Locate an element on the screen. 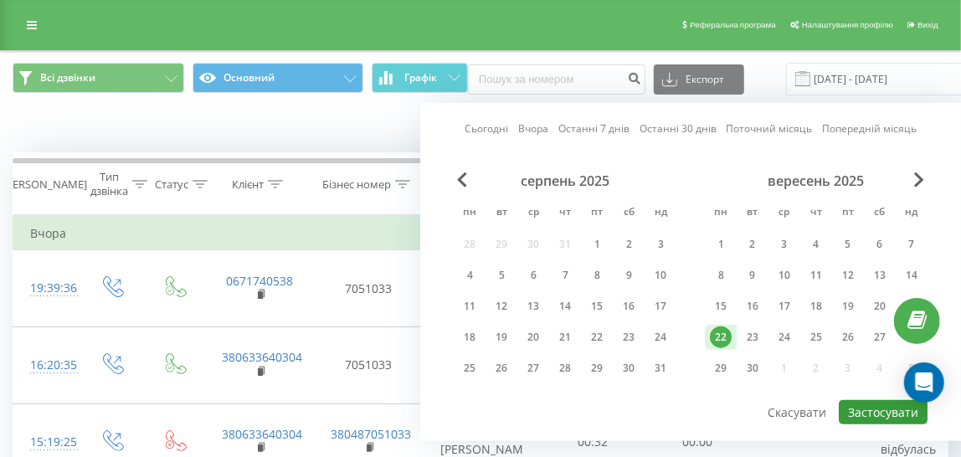 This screenshot has width=961, height=457. a: Останні 30 днів is located at coordinates (678, 128).